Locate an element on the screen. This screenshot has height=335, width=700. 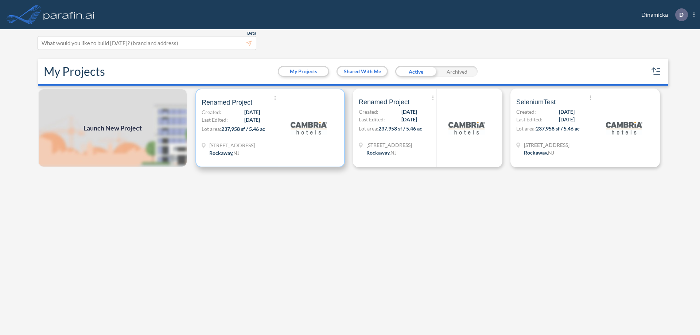
span: Launch New Project is located at coordinates (113, 128).